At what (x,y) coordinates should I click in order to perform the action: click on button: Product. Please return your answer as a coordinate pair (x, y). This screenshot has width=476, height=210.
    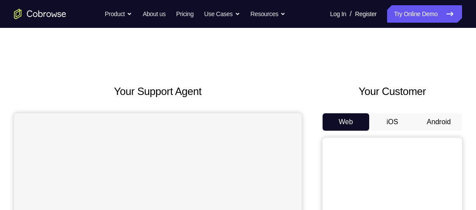
    Looking at the image, I should click on (118, 14).